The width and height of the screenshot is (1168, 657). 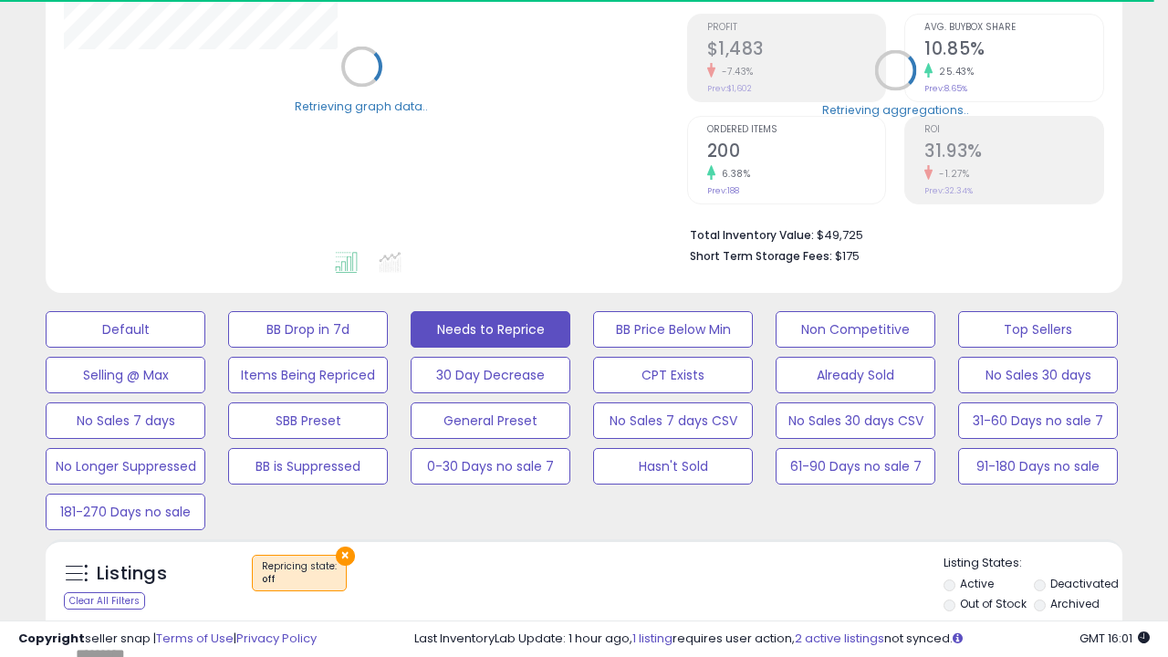 I want to click on button: 181-270 Days no sale, so click(x=125, y=512).